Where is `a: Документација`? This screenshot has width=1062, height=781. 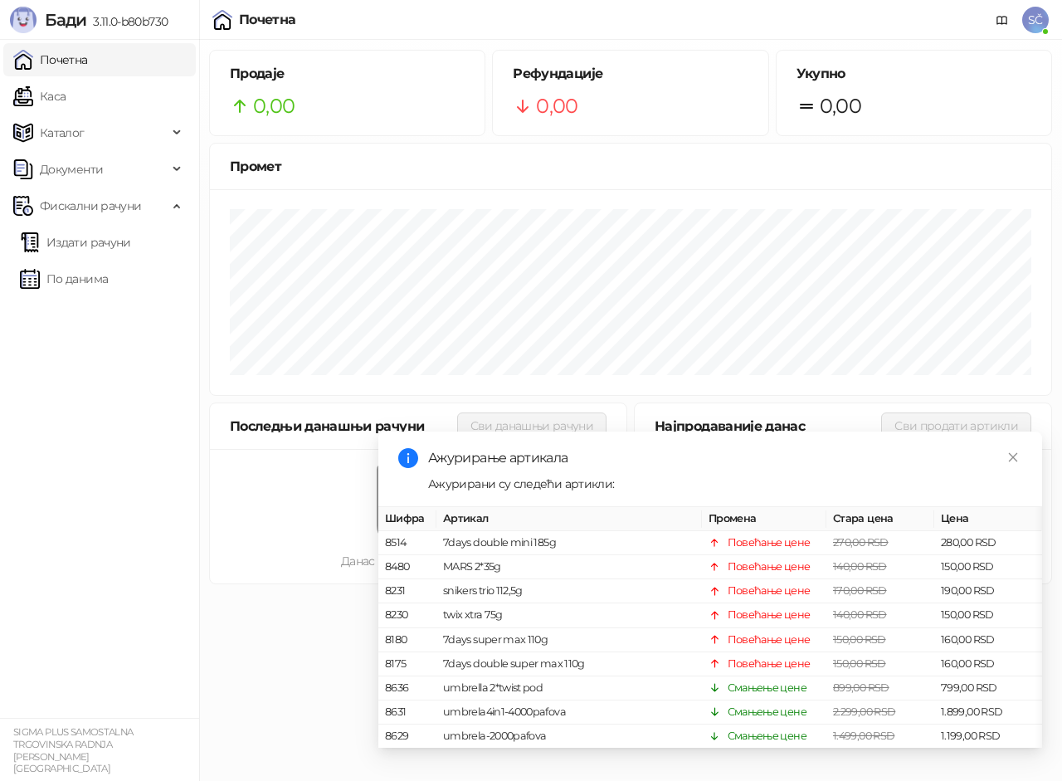 a: Документација is located at coordinates (1002, 20).